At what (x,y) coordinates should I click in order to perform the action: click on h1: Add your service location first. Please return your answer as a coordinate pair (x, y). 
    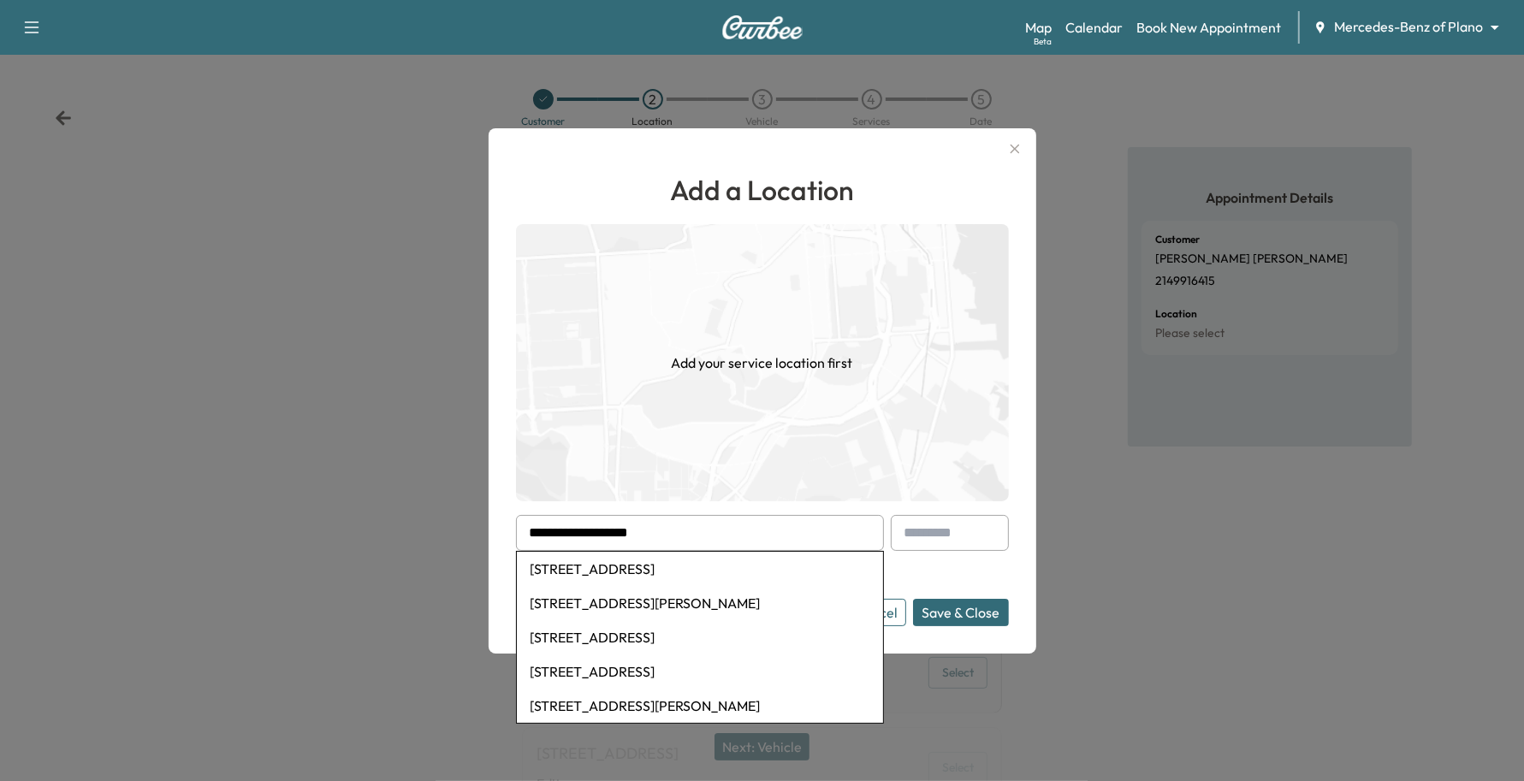
    Looking at the image, I should click on (762, 363).